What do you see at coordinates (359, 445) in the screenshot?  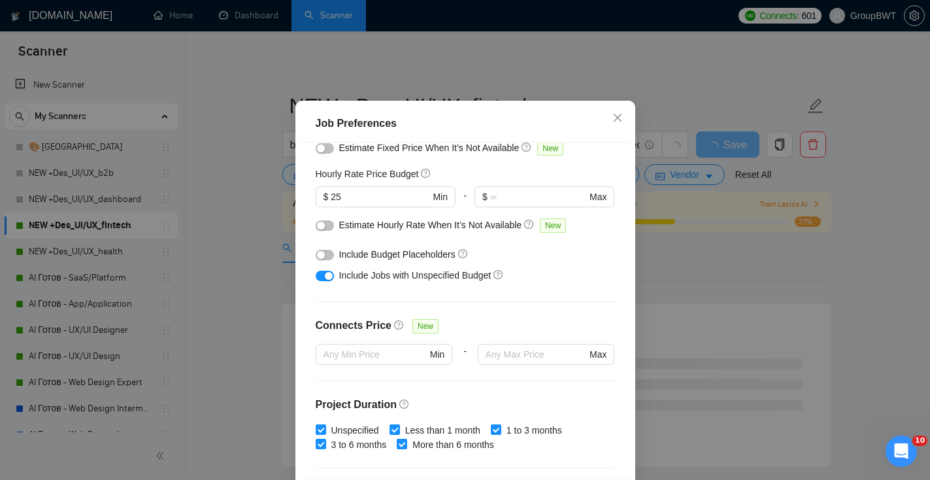 I see `span: 3 to 6 months` at bounding box center [359, 445].